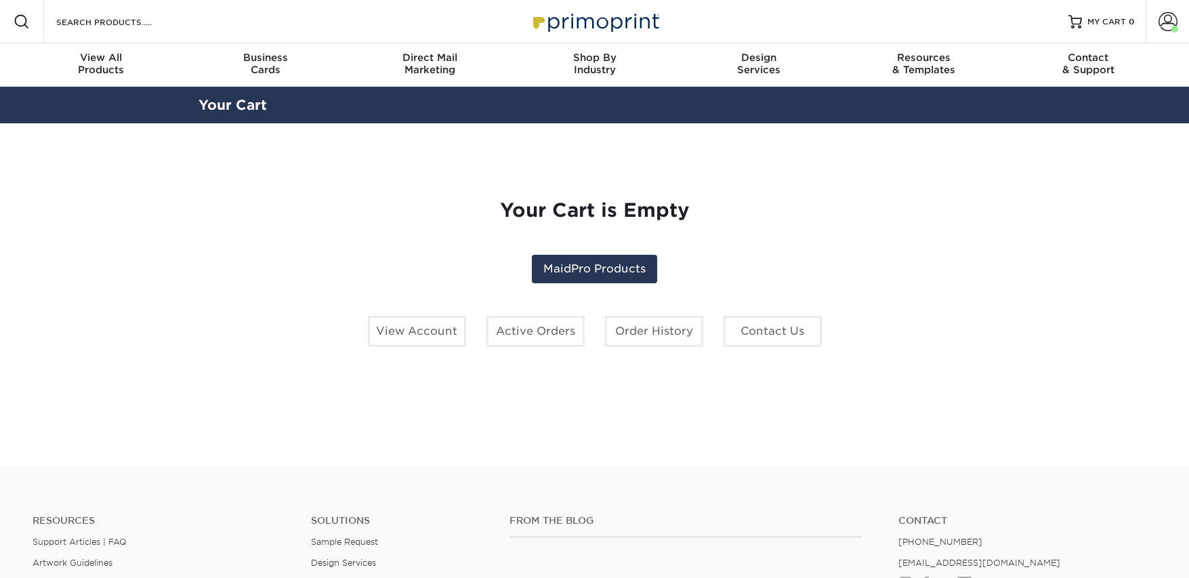 The image size is (1189, 578). I want to click on h4: Resources, so click(161, 520).